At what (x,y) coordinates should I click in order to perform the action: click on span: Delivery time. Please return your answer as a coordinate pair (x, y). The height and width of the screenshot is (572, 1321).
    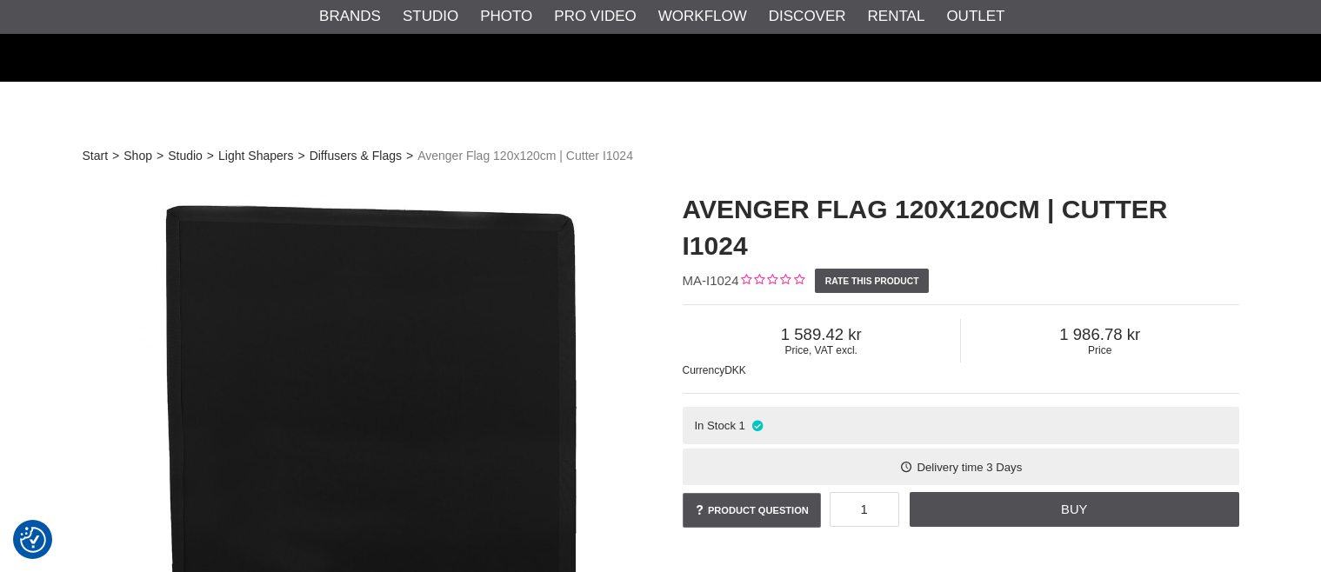
    Looking at the image, I should click on (950, 467).